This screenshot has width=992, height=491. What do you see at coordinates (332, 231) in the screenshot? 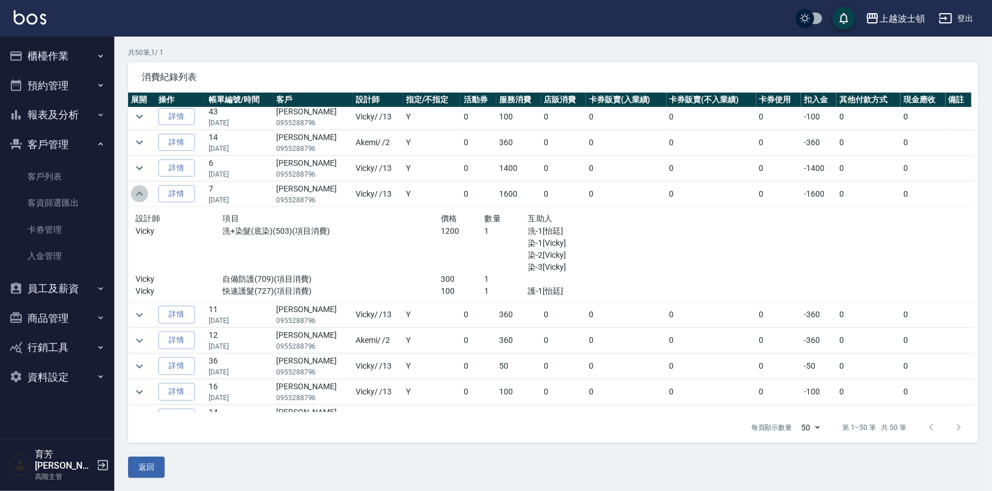
I see `p: 洗+染髮(底染)(503)(項目消費)` at bounding box center [332, 231].